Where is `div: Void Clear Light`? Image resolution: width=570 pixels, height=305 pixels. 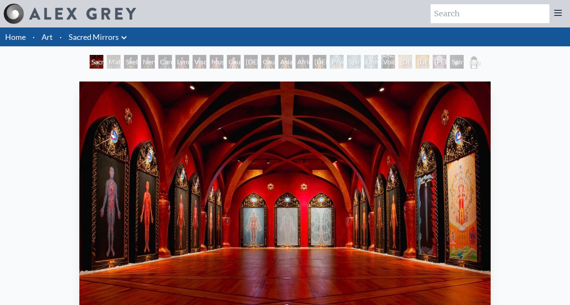
div: Void Clear Light is located at coordinates (388, 62).